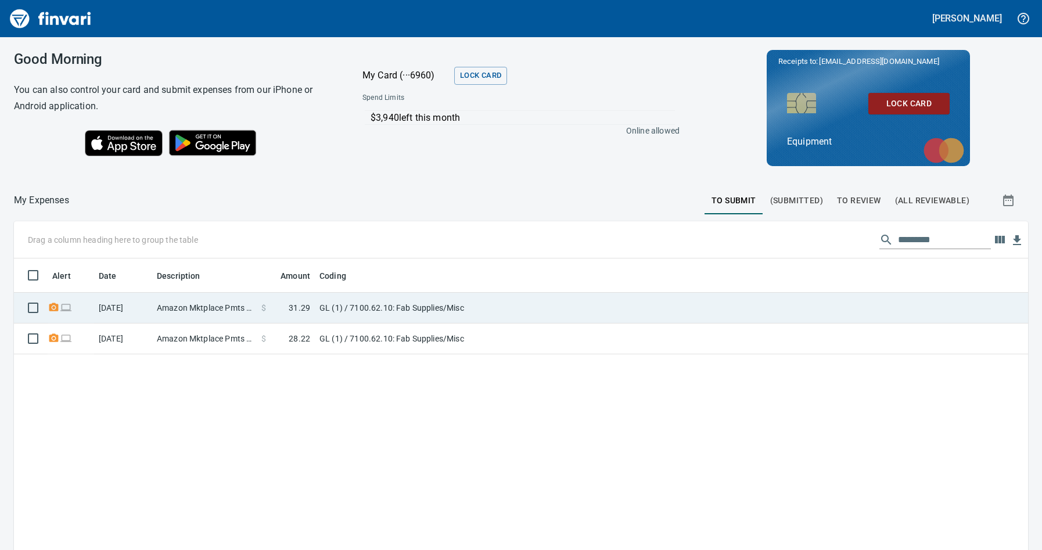  What do you see at coordinates (51, 19) in the screenshot?
I see `img: Finvari` at bounding box center [51, 19].